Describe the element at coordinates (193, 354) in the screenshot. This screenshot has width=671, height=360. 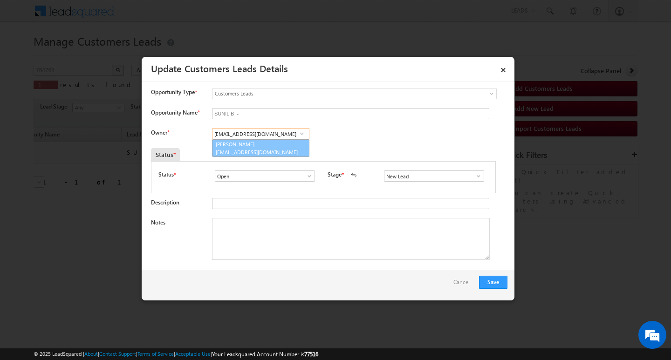
I see `a: Acceptable Use` at that location.